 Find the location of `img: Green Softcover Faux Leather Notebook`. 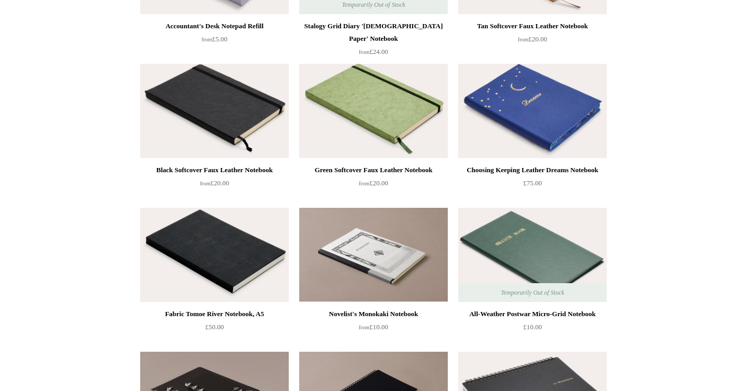

img: Green Softcover Faux Leather Notebook is located at coordinates (374, 111).